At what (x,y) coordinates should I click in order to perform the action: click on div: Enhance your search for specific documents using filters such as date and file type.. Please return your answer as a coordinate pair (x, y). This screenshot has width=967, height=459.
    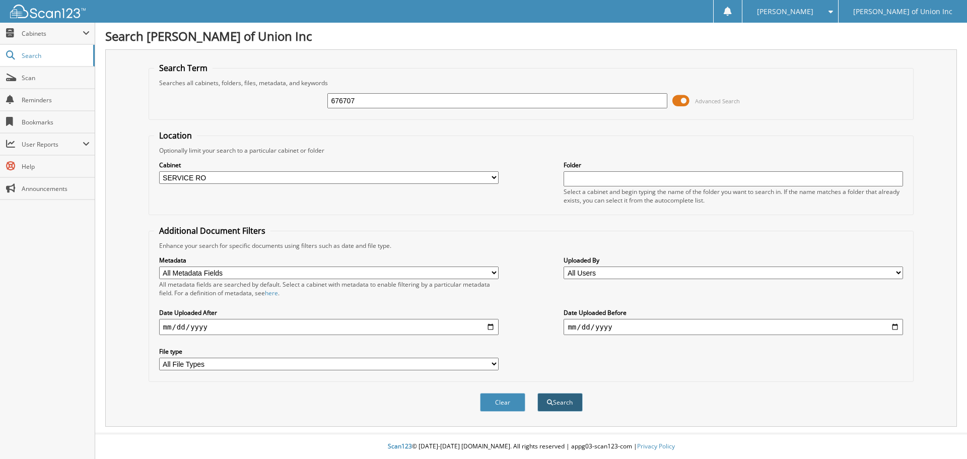
    Looking at the image, I should click on (531, 245).